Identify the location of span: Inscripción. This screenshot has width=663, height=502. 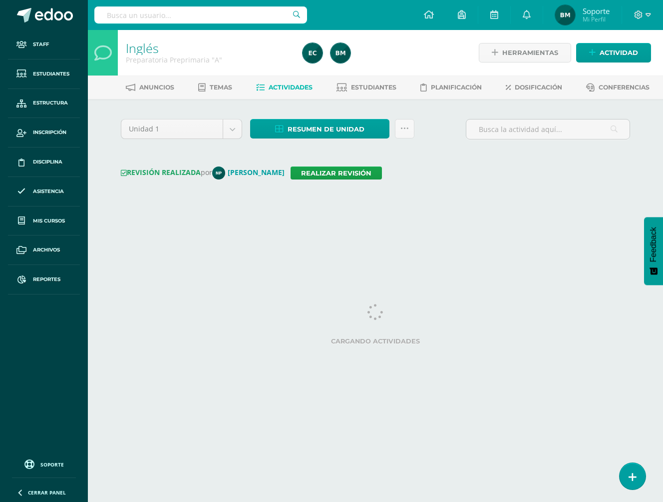
(49, 132).